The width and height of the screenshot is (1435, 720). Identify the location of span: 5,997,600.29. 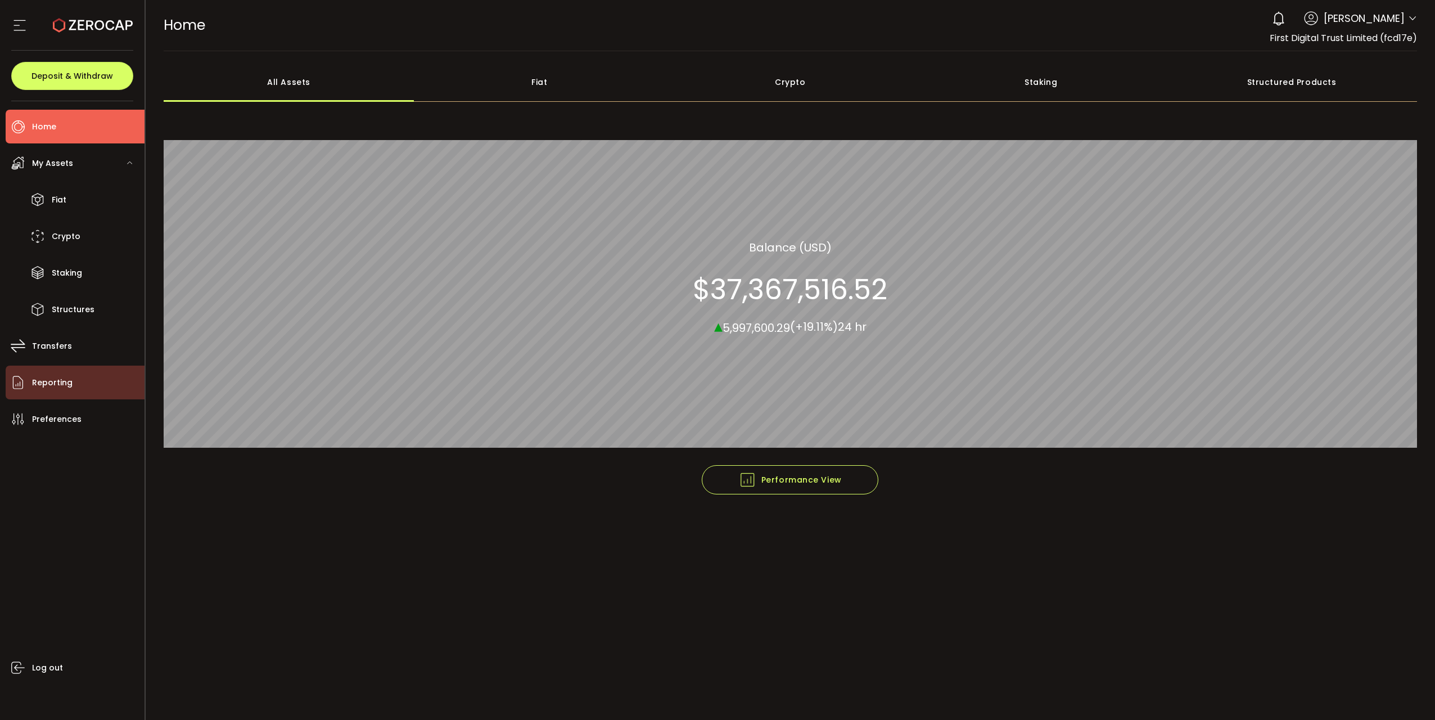
(756, 327).